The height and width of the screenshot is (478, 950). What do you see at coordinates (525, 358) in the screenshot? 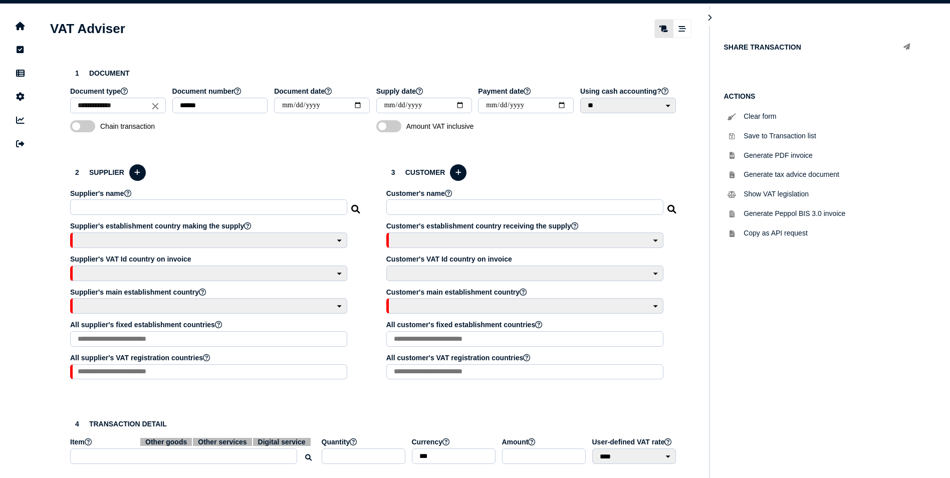
I see `label: All customer's VAT registration countries` at bounding box center [525, 358].